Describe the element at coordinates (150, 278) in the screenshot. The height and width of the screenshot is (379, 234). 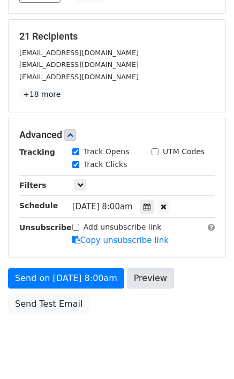
I see `a: Preview` at that location.